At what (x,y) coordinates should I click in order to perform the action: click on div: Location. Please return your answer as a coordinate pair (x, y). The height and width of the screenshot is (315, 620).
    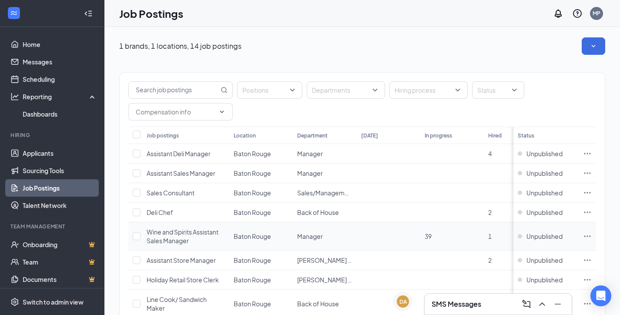
    Looking at the image, I should click on (244, 135).